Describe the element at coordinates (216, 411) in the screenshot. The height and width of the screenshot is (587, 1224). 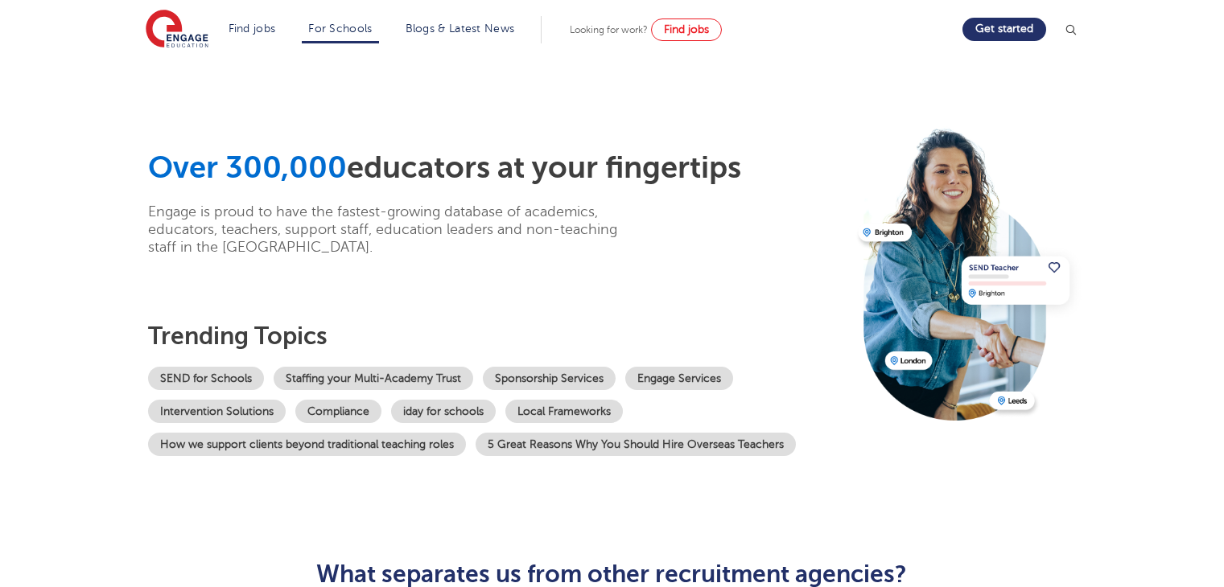
I see `a: Intervention Solutions` at that location.